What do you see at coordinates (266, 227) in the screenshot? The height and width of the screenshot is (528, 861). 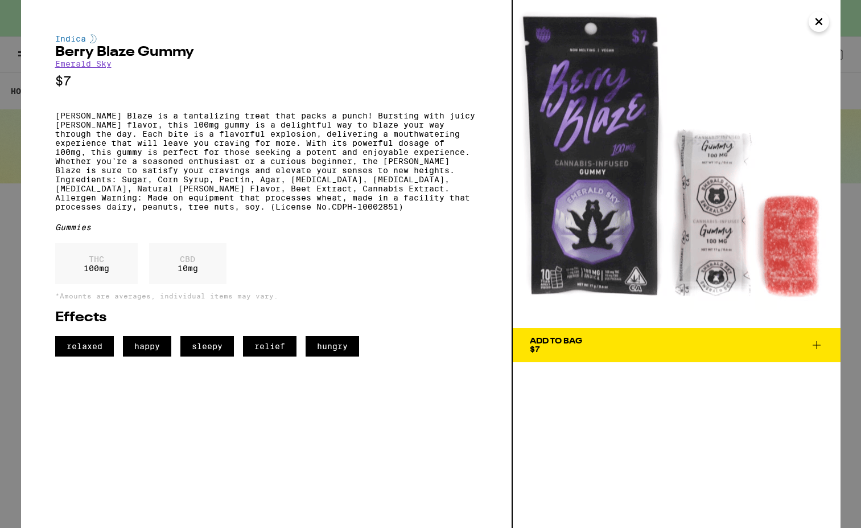 I see `div: Gummies` at bounding box center [266, 227].